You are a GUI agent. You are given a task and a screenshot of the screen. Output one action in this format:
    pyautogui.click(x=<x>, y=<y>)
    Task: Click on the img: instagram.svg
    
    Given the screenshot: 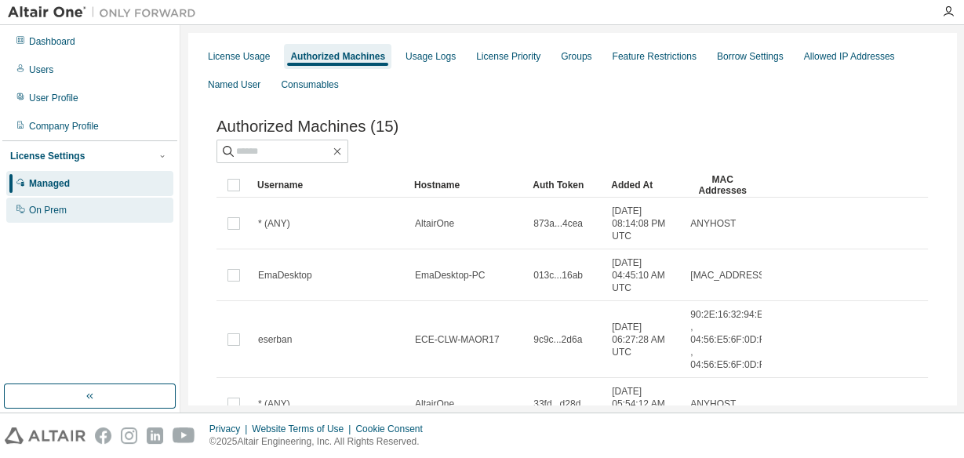 What is the action you would take?
    pyautogui.click(x=129, y=435)
    